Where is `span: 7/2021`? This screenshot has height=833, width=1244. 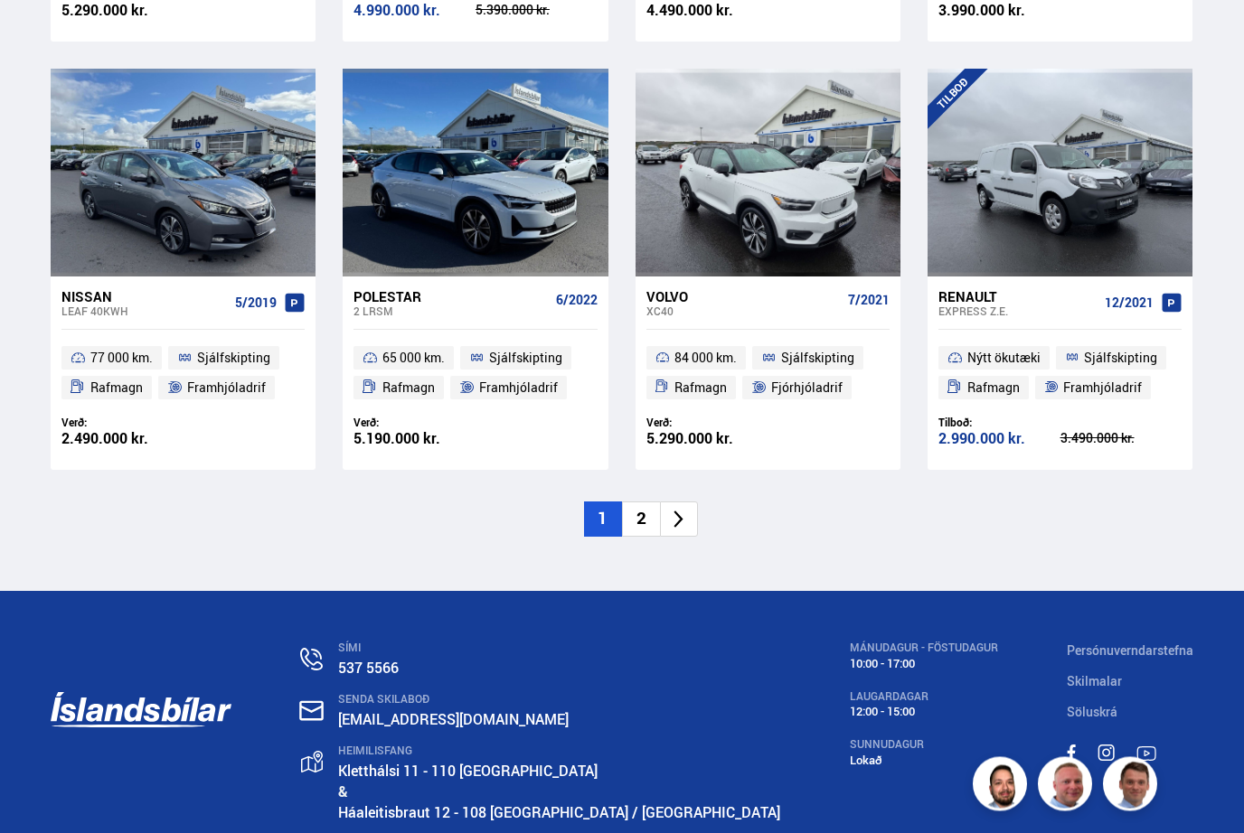 span: 7/2021 is located at coordinates (869, 301).